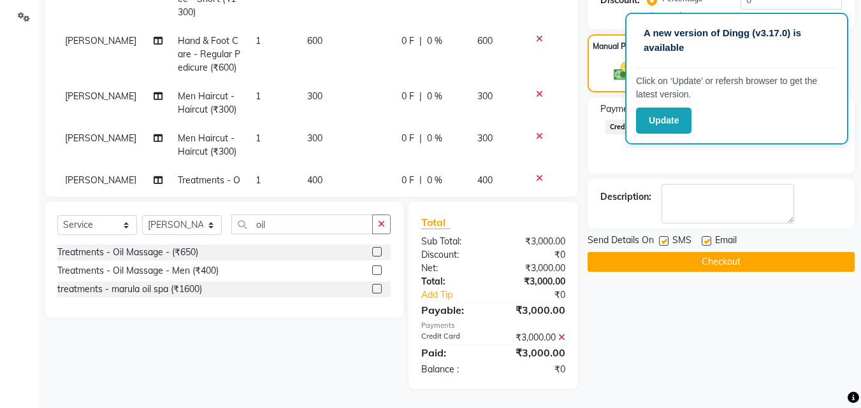 This screenshot has height=408, width=861. I want to click on div: Balance :, so click(452, 369).